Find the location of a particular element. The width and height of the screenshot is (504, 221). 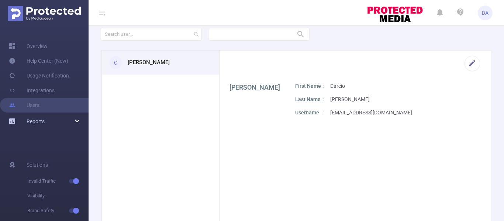

a: Overview is located at coordinates (28, 46).